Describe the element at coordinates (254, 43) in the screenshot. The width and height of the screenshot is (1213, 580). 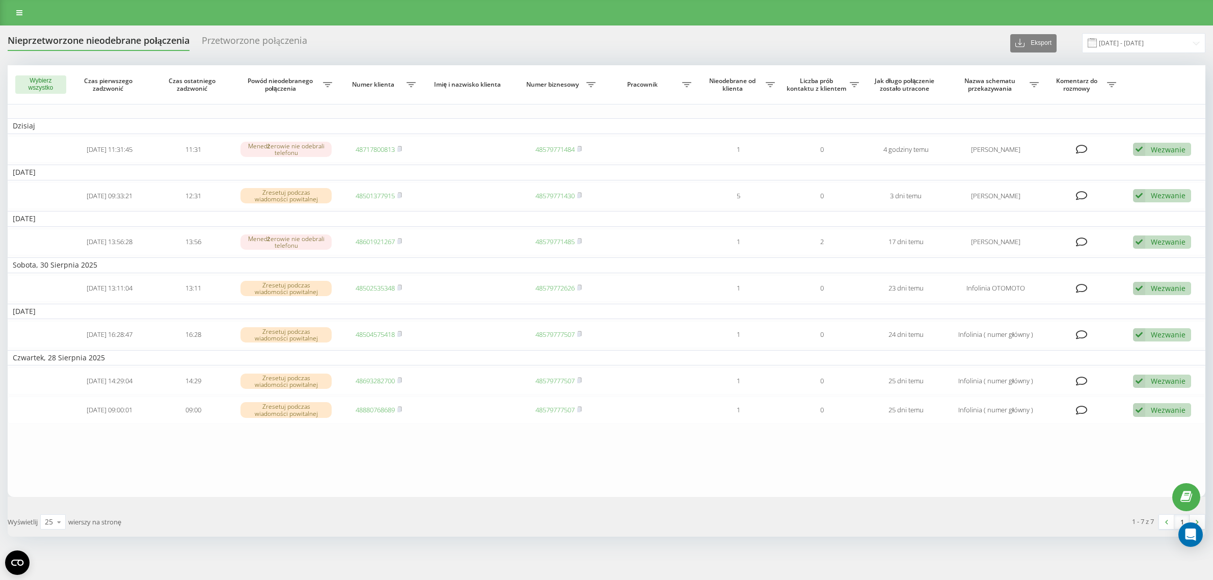
I see `div: Przetworzone połączenia` at that location.